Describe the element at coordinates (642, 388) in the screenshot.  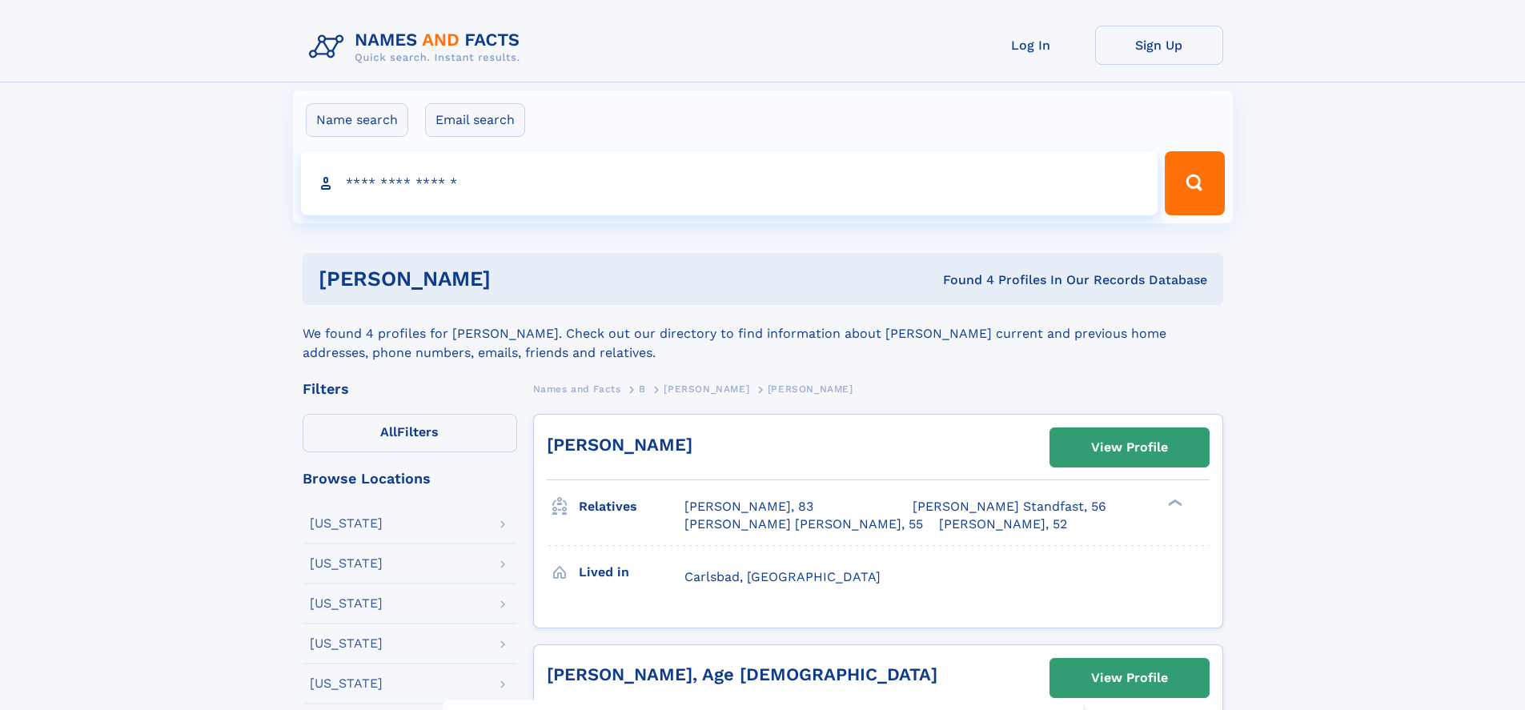
I see `a: B` at that location.